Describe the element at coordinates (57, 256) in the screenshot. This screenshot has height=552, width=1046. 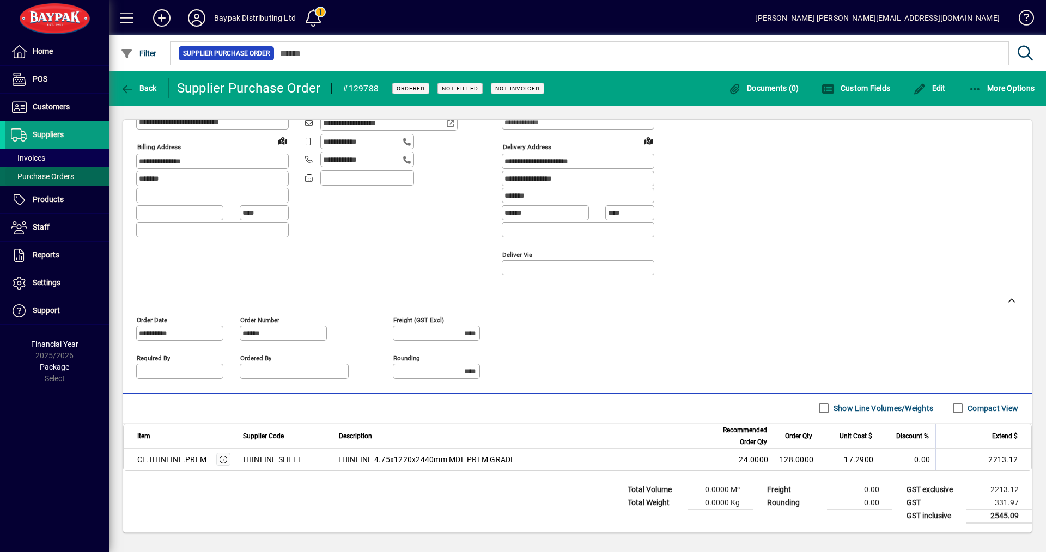
I see `a: Reports` at that location.